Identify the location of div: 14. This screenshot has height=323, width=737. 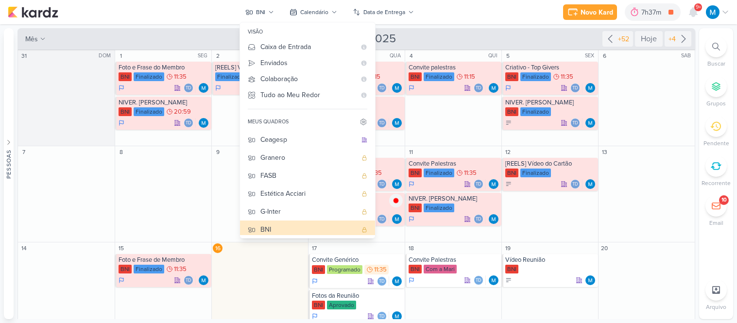
(24, 248).